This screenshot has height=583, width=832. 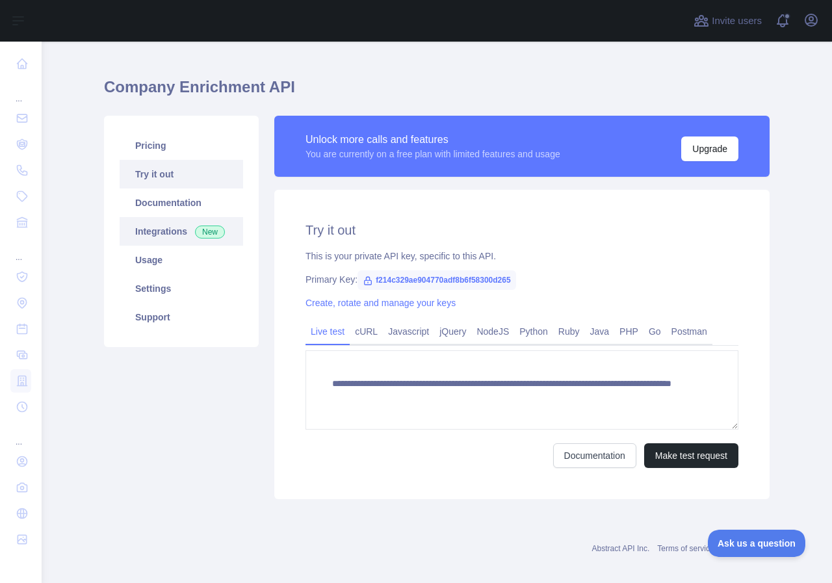 I want to click on a: Try it out, so click(x=181, y=174).